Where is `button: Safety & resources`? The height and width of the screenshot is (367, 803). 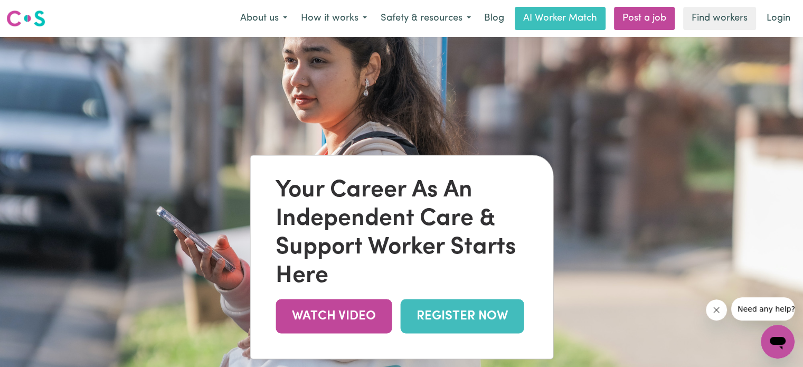
button: Safety & resources is located at coordinates (426, 18).